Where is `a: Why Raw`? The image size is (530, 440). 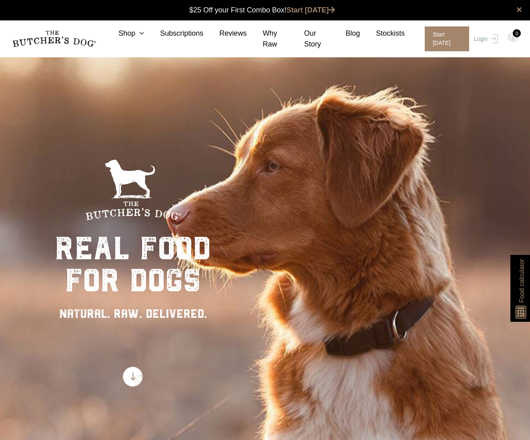 a: Why Raw is located at coordinates (267, 39).